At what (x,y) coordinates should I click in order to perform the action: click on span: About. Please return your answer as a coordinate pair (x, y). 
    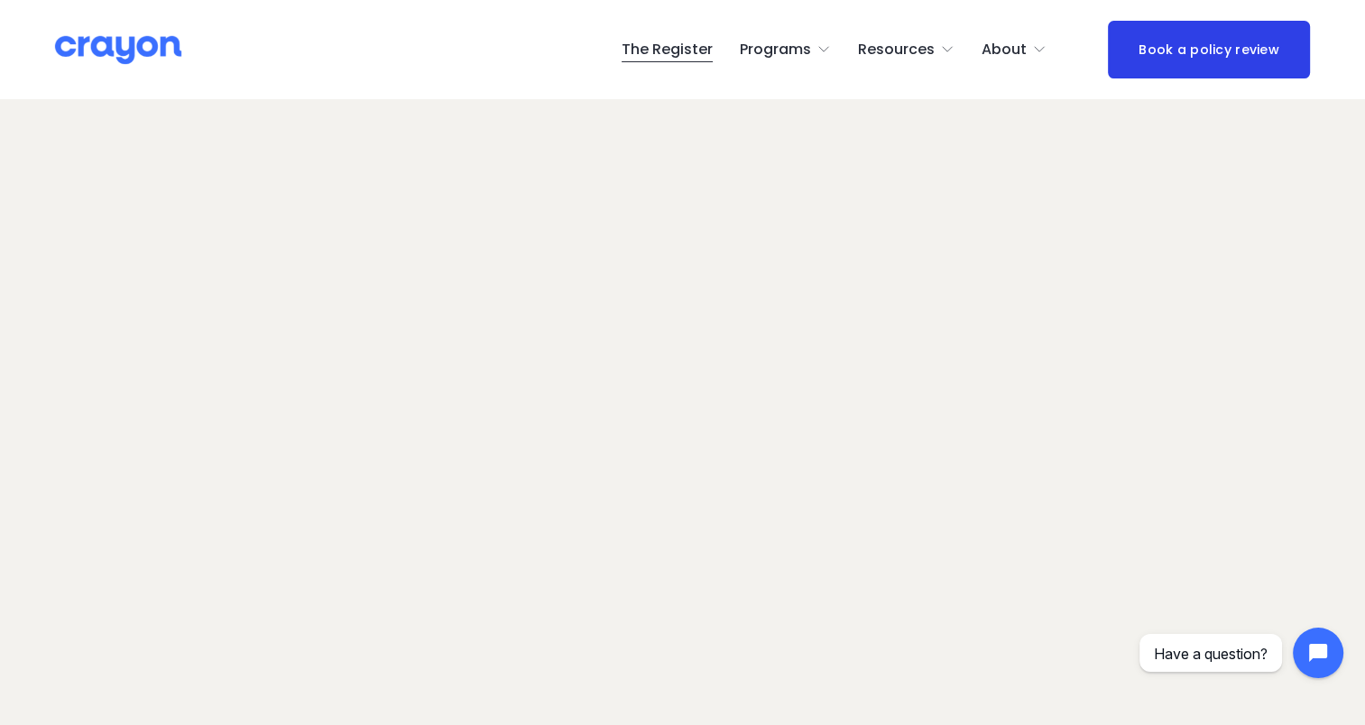
    Looking at the image, I should click on (1004, 50).